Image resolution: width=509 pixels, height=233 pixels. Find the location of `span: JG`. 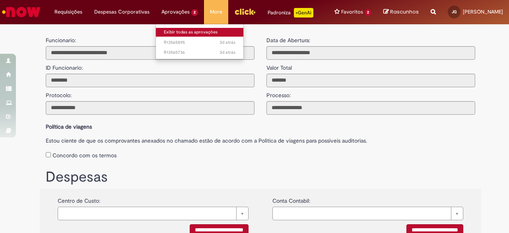

span: JG is located at coordinates (454, 12).